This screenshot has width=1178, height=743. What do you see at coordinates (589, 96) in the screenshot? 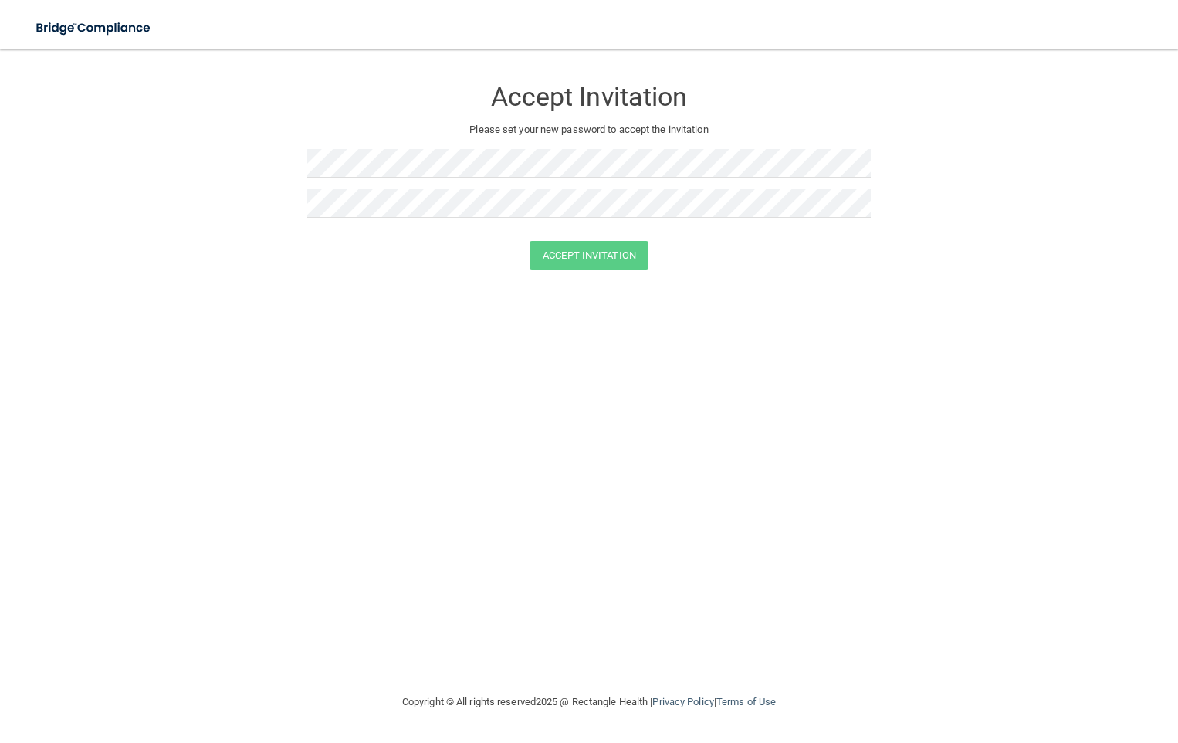
I see `h3: Accept Invitation` at bounding box center [589, 96].